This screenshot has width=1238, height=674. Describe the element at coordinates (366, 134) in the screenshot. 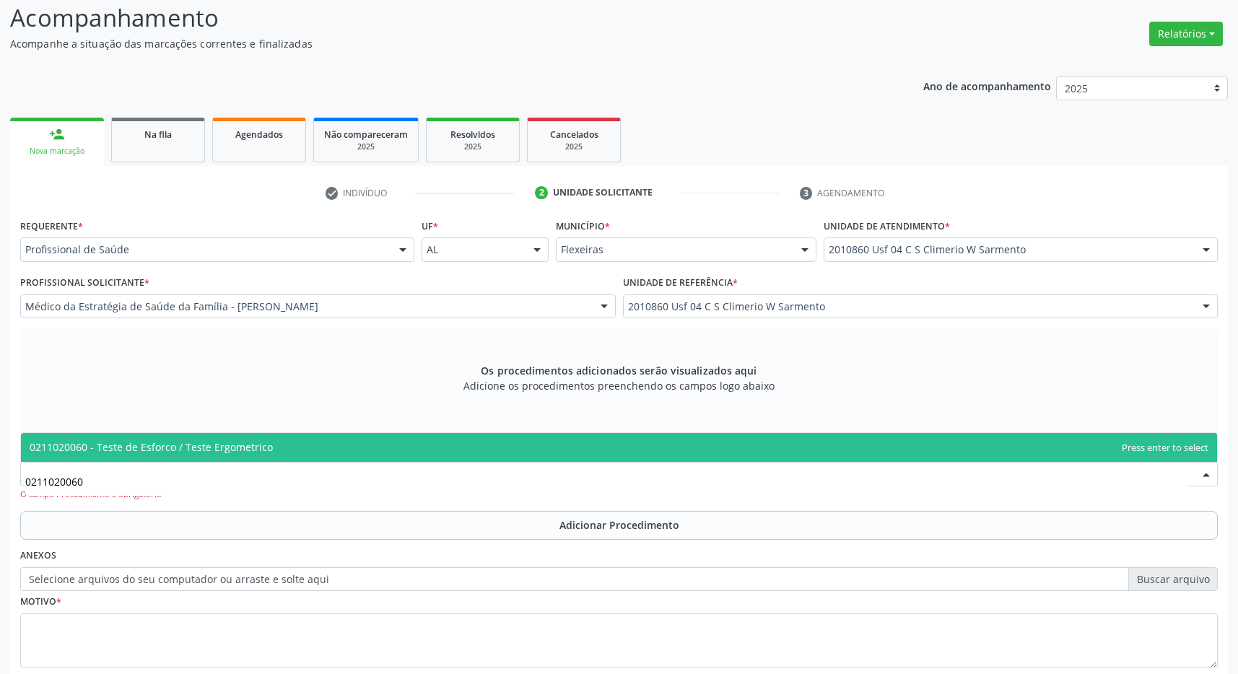

I see `span: Não compareceram` at that location.